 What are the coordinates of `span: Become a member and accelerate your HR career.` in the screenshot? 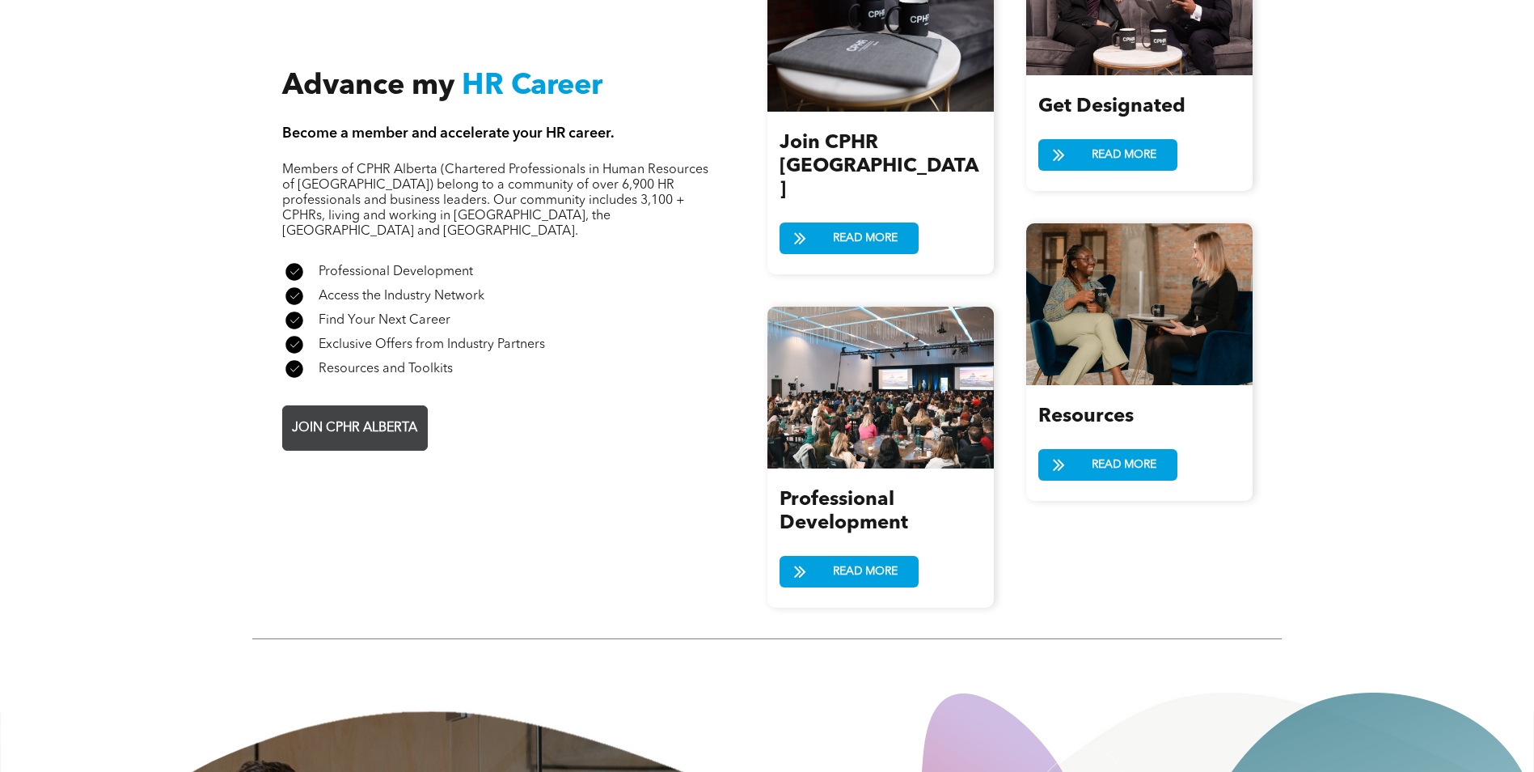 It's located at (448, 133).